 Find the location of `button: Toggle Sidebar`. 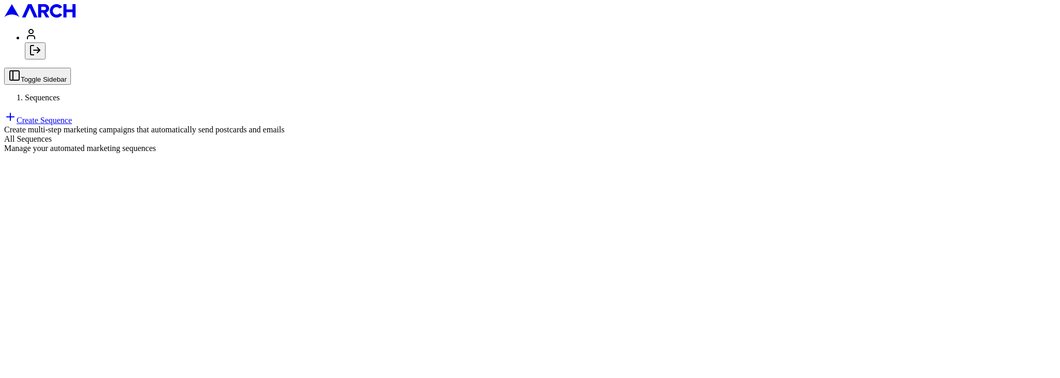

button: Toggle Sidebar is located at coordinates (37, 76).